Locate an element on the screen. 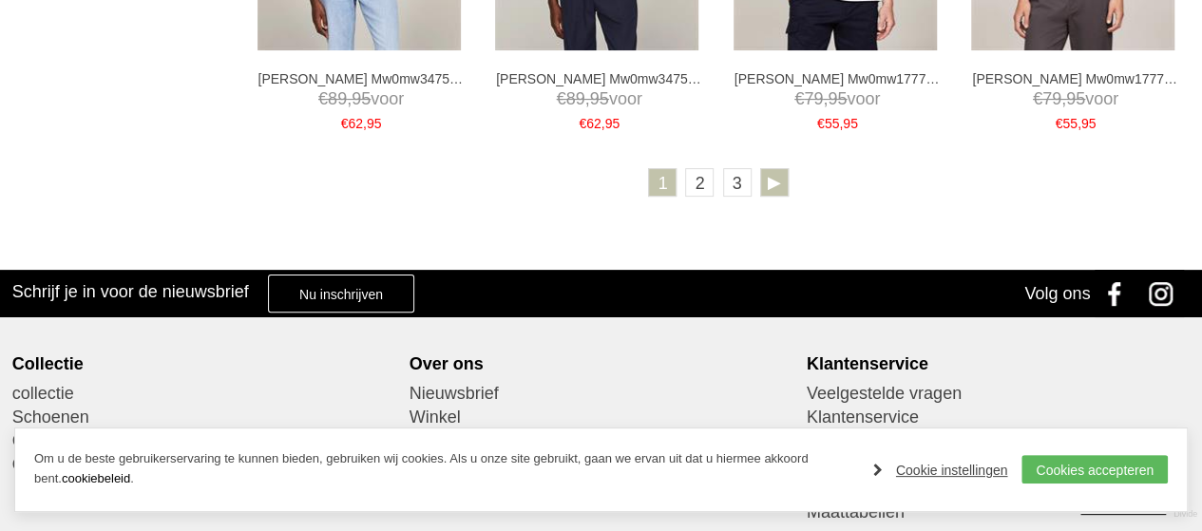  a: Cookies accepteren is located at coordinates (1095, 469).